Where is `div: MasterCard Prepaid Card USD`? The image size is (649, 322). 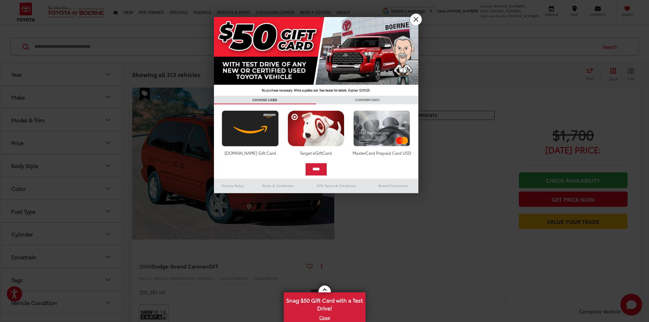
div: MasterCard Prepaid Card USD is located at coordinates (382, 153).